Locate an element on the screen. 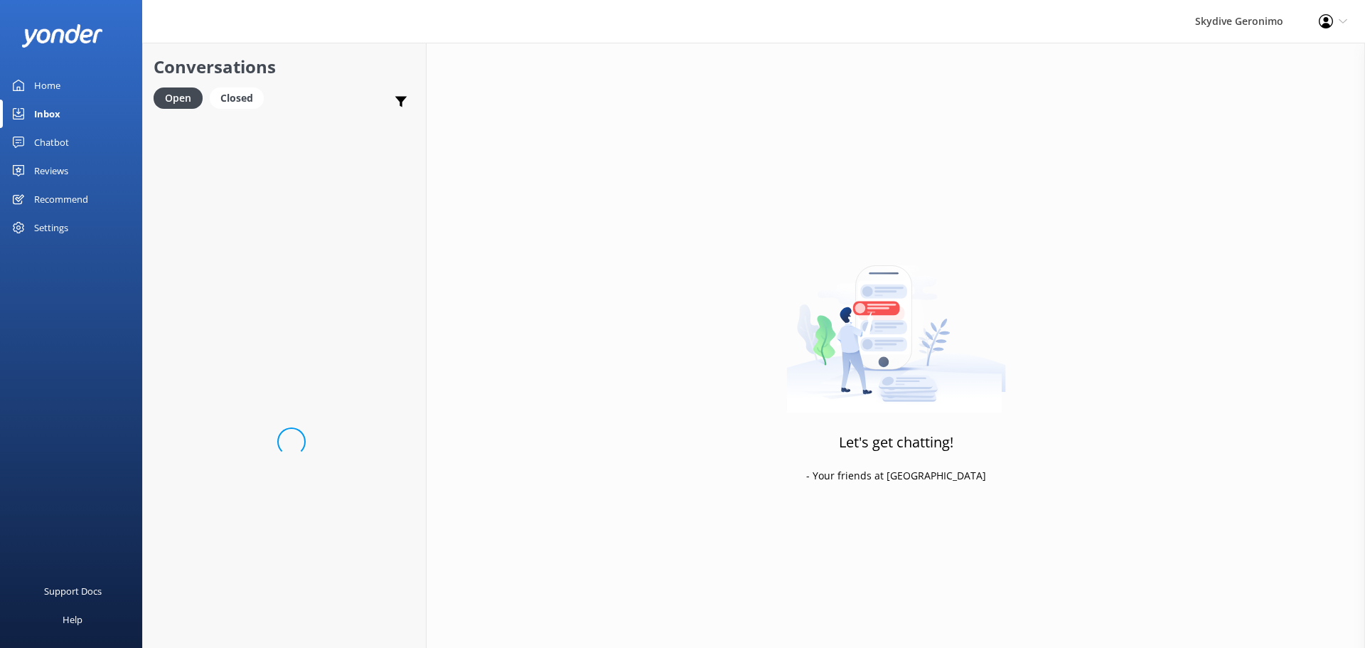 This screenshot has width=1365, height=648. div: Recommend is located at coordinates (61, 199).